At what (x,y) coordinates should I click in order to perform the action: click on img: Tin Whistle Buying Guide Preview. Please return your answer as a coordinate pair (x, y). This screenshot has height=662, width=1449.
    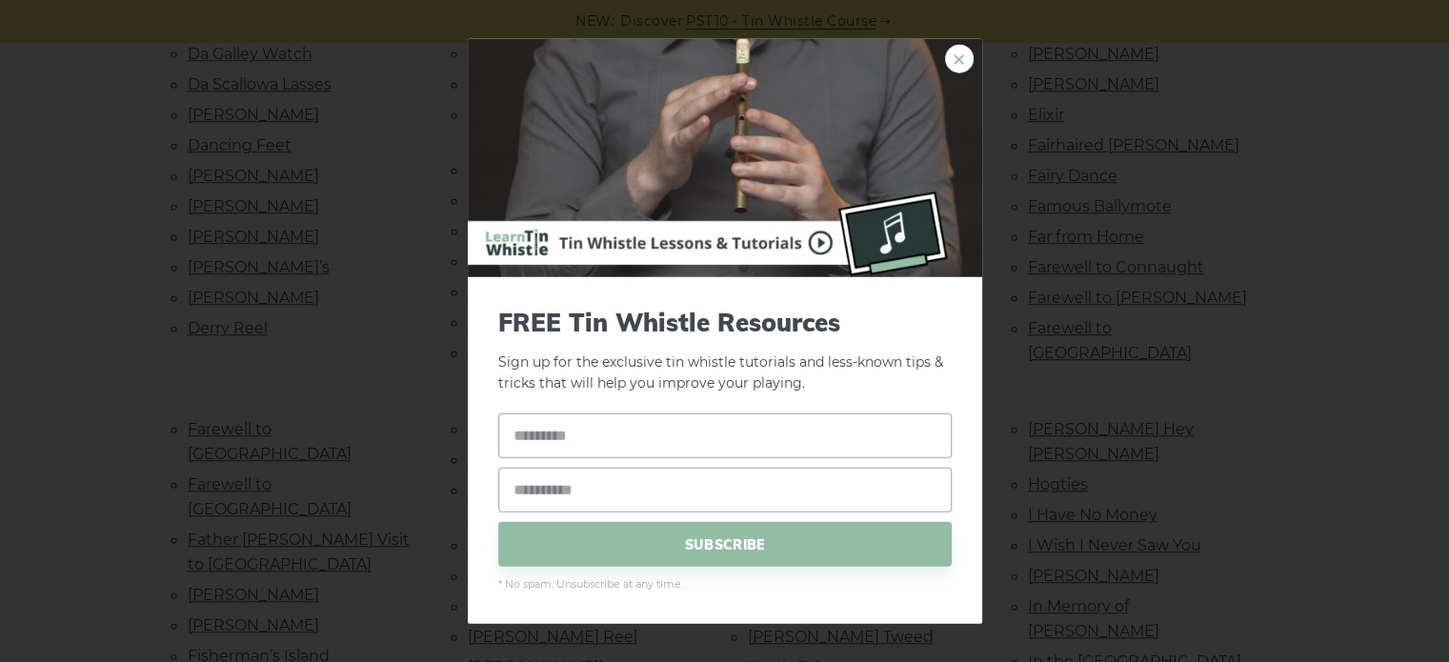
    Looking at the image, I should click on (725, 157).